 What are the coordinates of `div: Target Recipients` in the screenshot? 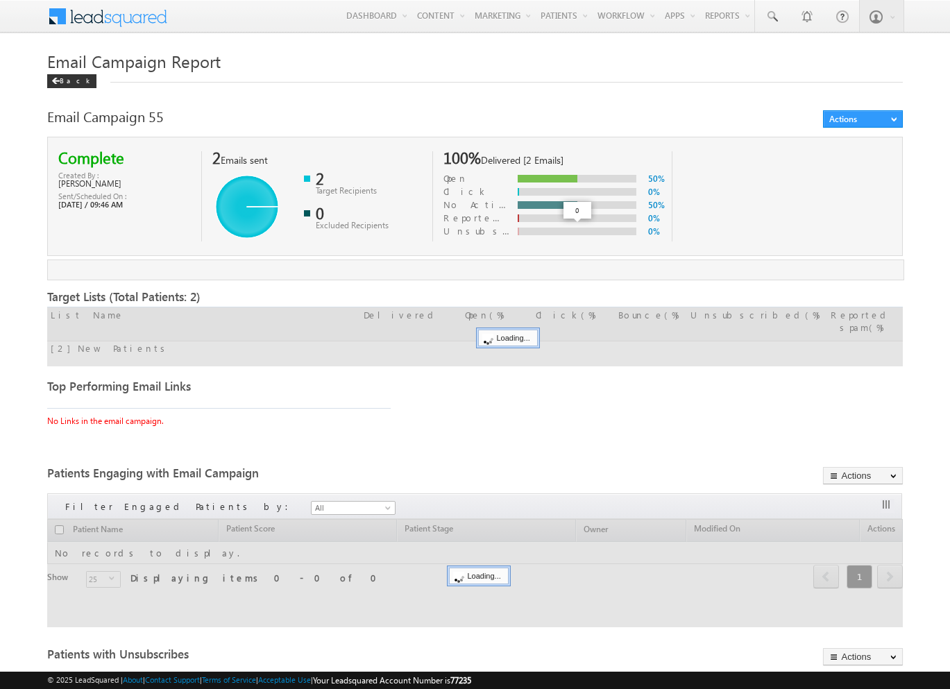 It's located at (365, 191).